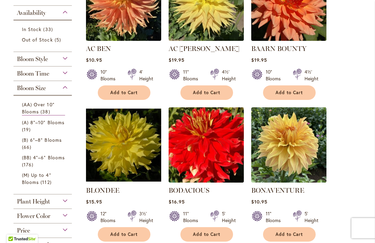 The height and width of the screenshot is (243, 375). What do you see at coordinates (31, 13) in the screenshot?
I see `span: Availability` at bounding box center [31, 13].